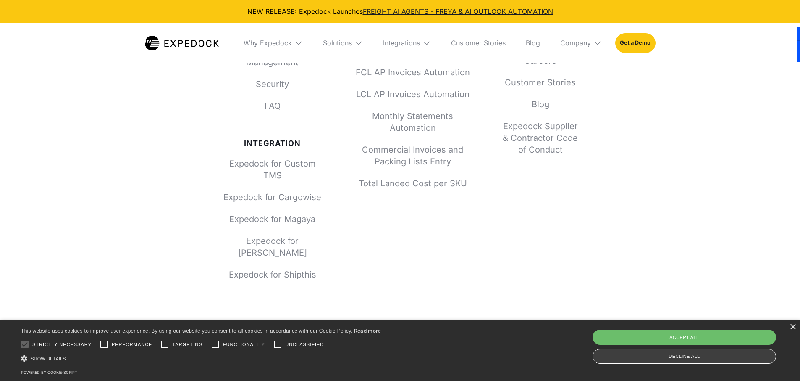 The width and height of the screenshot is (800, 381). What do you see at coordinates (201, 358) in the screenshot?
I see `div: Show details` at bounding box center [201, 358].